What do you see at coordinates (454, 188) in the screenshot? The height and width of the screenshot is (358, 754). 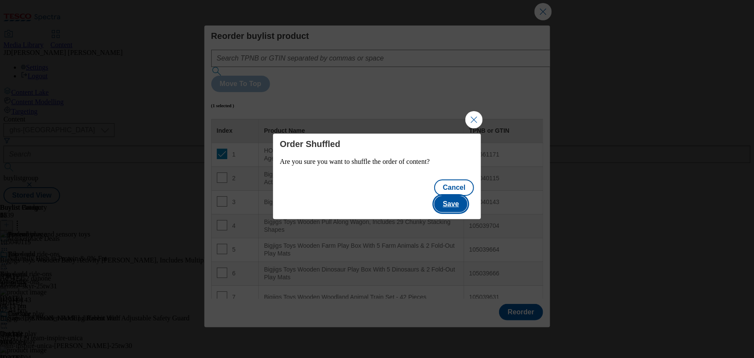 I see `button: Cancel` at bounding box center [454, 188].